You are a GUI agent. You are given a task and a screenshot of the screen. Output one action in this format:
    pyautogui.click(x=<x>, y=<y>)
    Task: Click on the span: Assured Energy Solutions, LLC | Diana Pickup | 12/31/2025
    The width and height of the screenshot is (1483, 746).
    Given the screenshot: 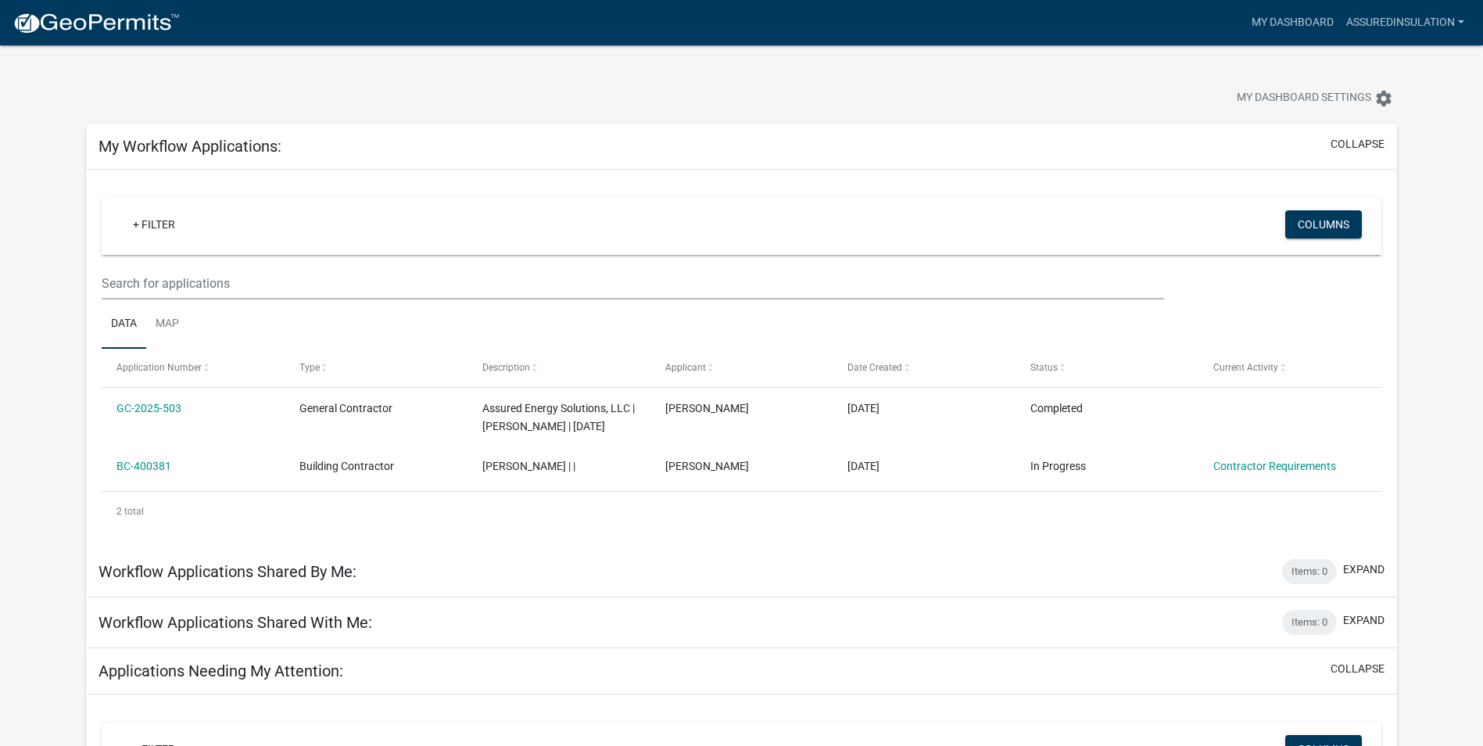 What is the action you would take?
    pyautogui.click(x=558, y=417)
    